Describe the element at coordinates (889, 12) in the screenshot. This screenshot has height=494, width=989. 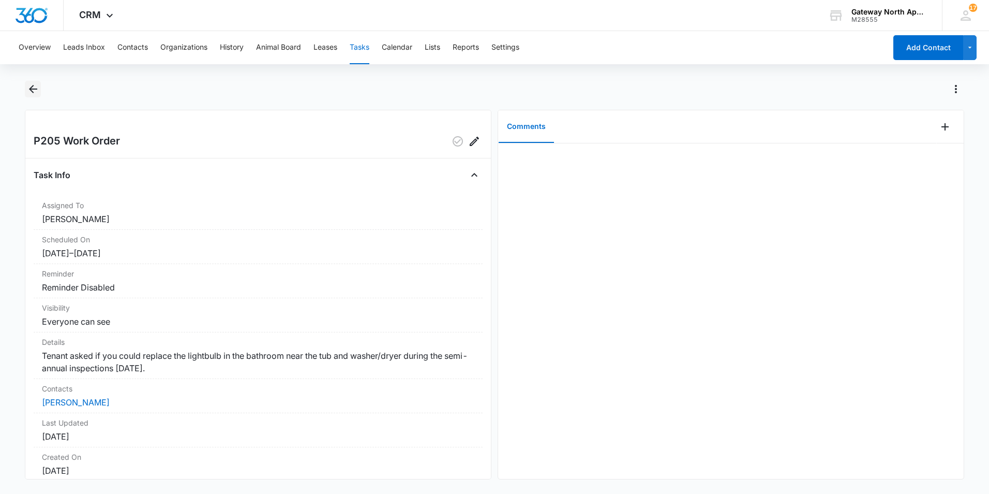
I see `div: account name` at that location.